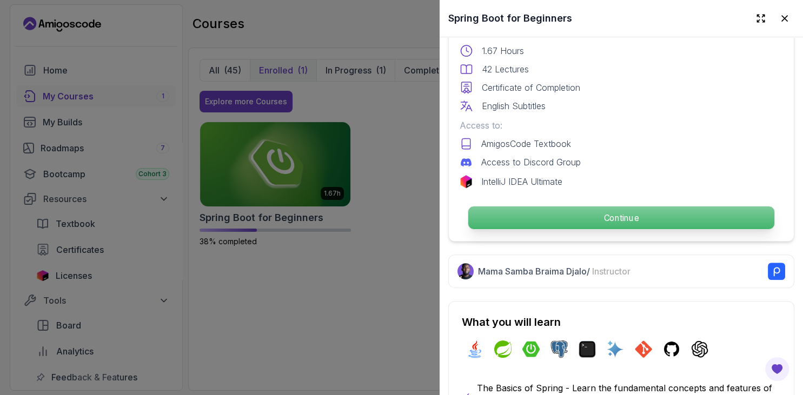 This screenshot has width=803, height=395. What do you see at coordinates (503, 51) in the screenshot?
I see `p: 1.67 Hours` at bounding box center [503, 51].